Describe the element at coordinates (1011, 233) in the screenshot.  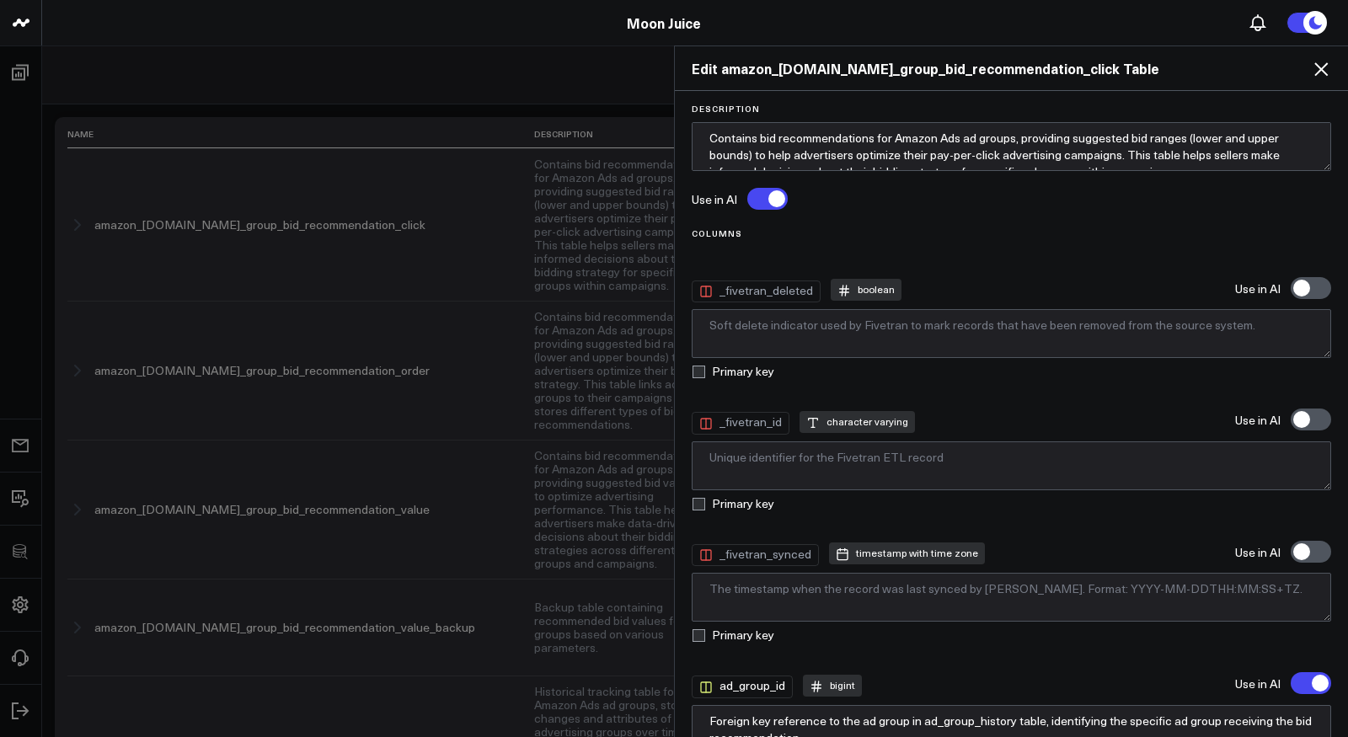
I see `label: Columns` at that location.